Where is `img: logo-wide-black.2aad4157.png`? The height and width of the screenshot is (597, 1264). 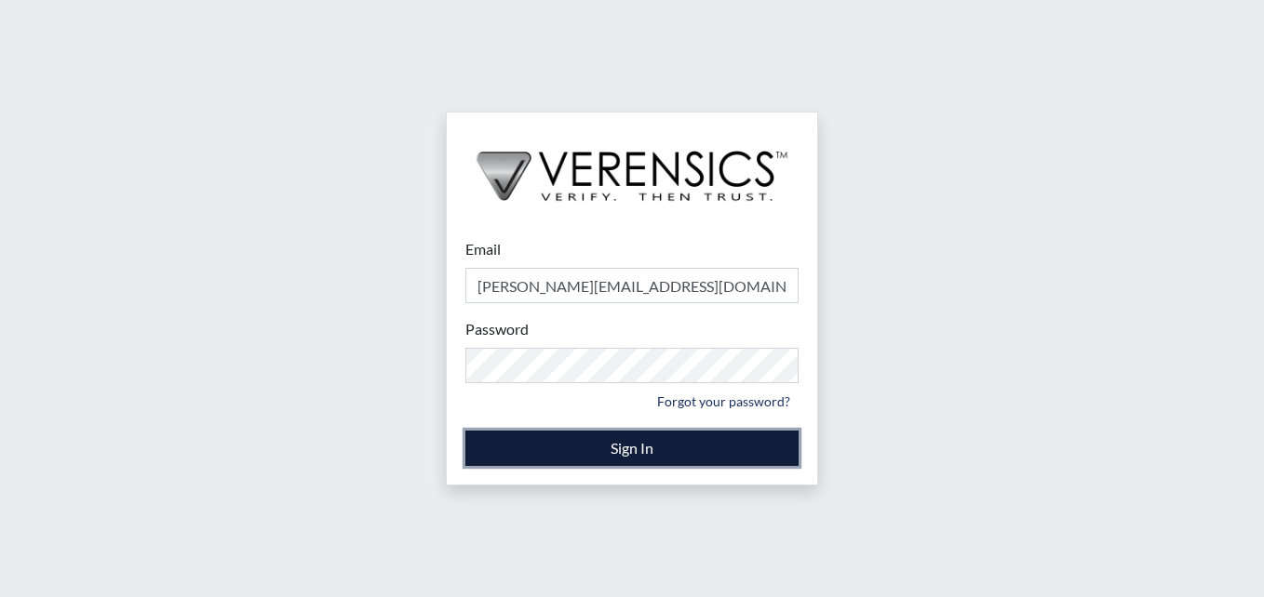 img: logo-wide-black.2aad4157.png is located at coordinates (632, 167).